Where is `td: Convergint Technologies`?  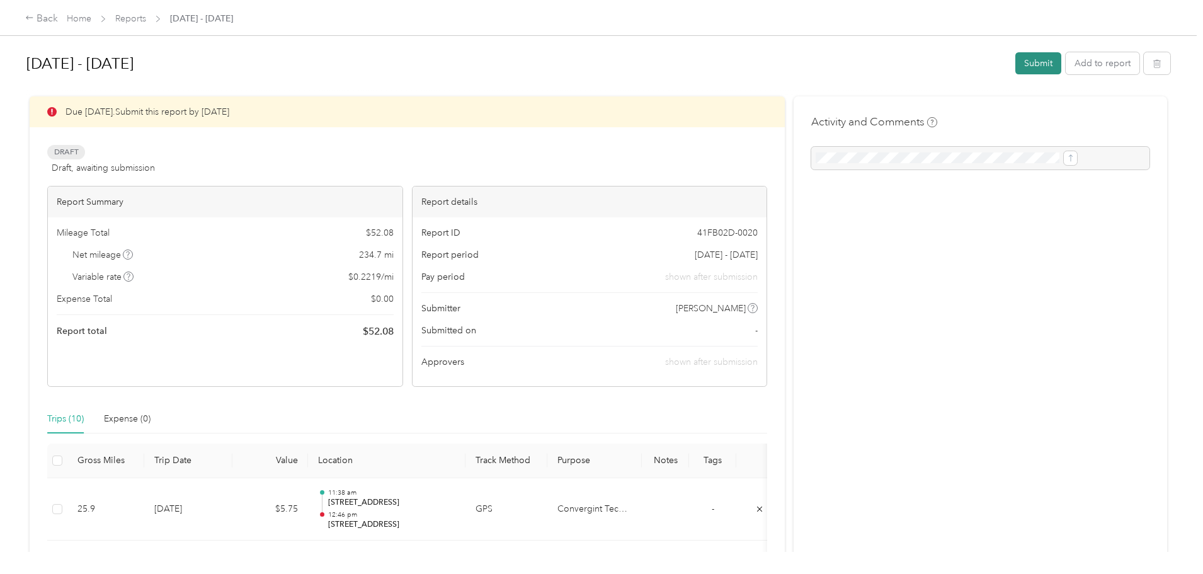 td: Convergint Technologies is located at coordinates (594, 509).